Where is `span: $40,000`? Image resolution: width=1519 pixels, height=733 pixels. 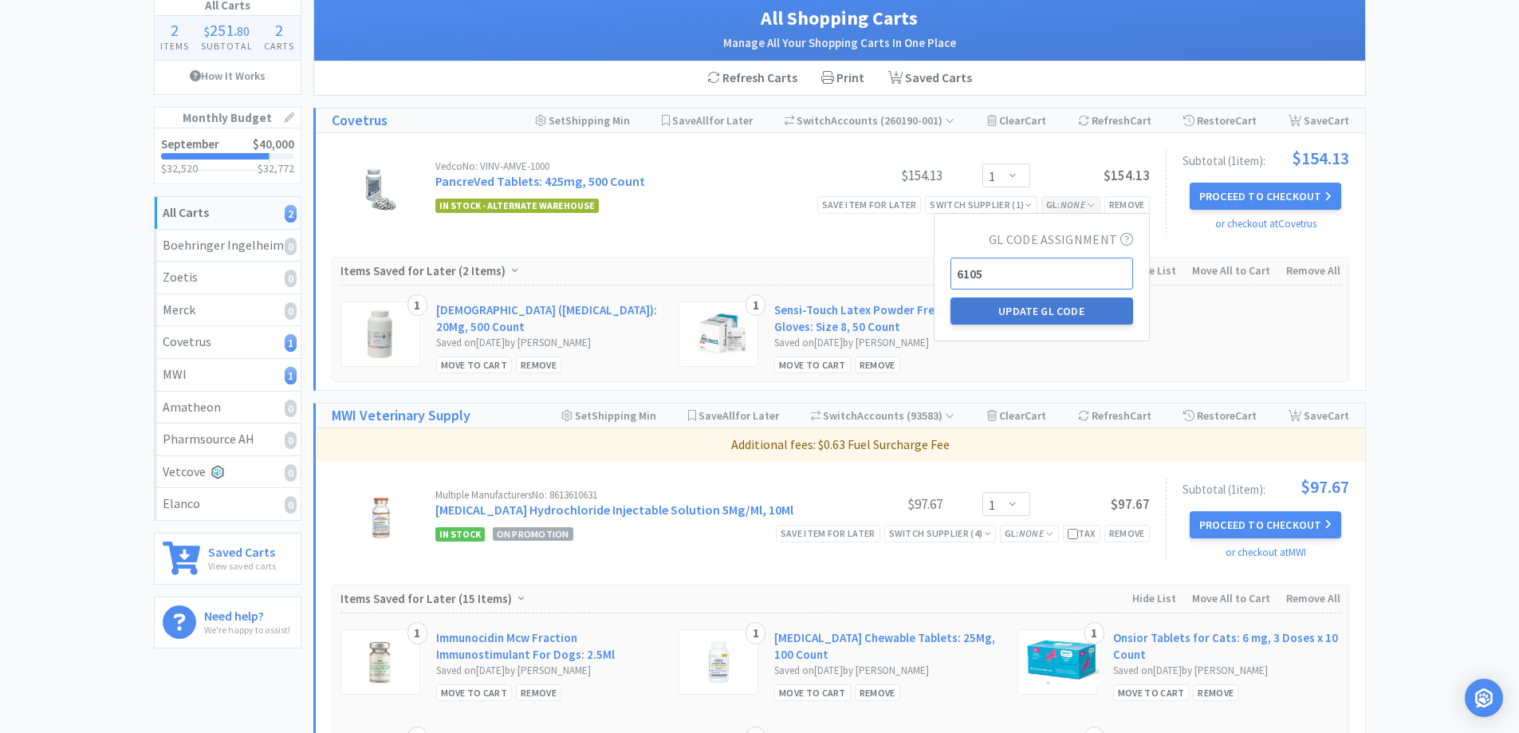
span: $40,000 is located at coordinates (274, 144).